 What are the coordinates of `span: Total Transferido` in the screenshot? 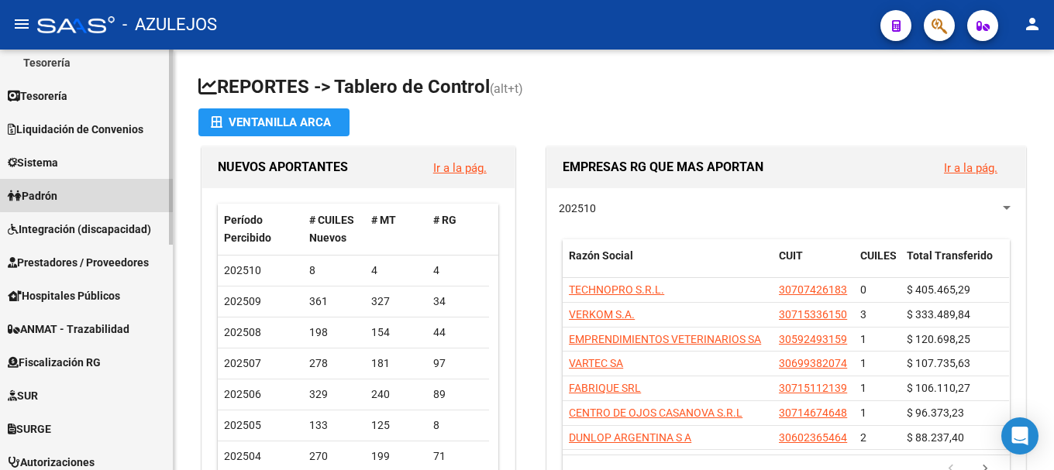 It's located at (949, 256).